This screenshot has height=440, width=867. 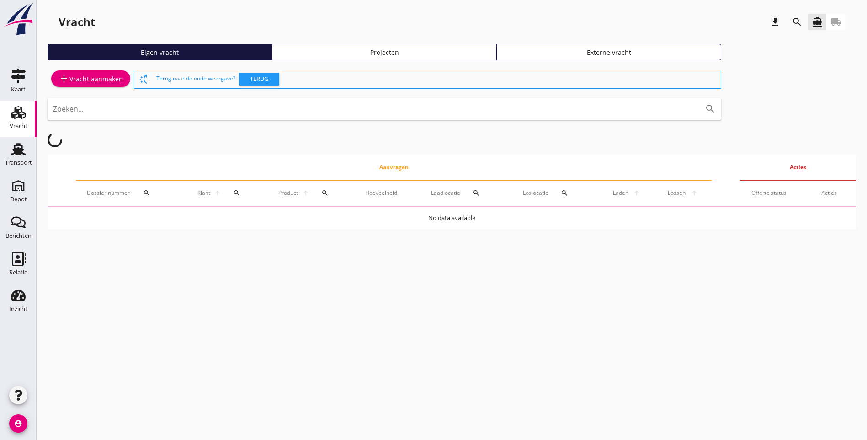 What do you see at coordinates (620, 193) in the screenshot?
I see `span: Laden` at bounding box center [620, 193].